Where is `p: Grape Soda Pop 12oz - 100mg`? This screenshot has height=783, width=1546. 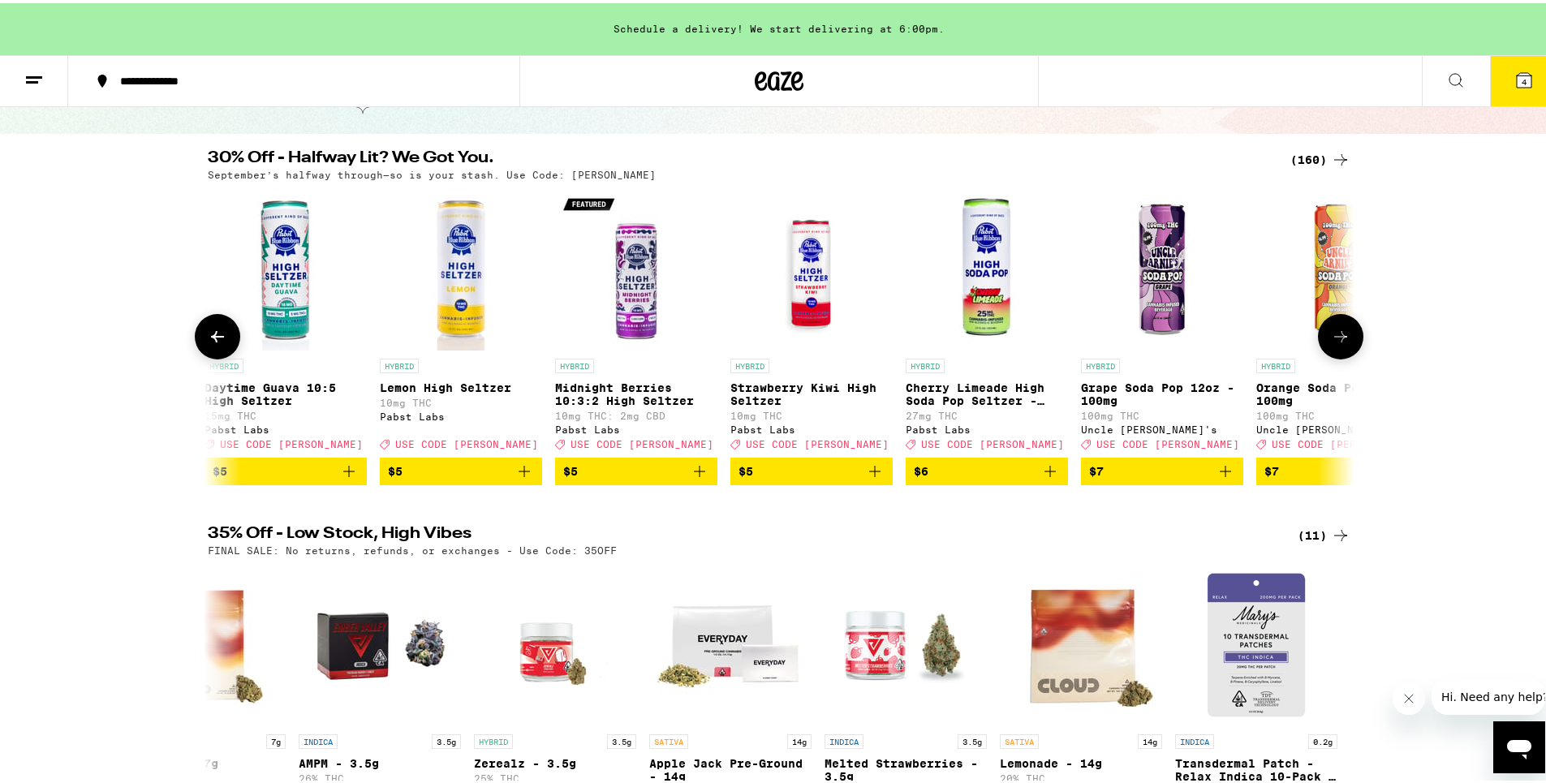 p: Grape Soda Pop 12oz - 100mg is located at coordinates (1162, 391).